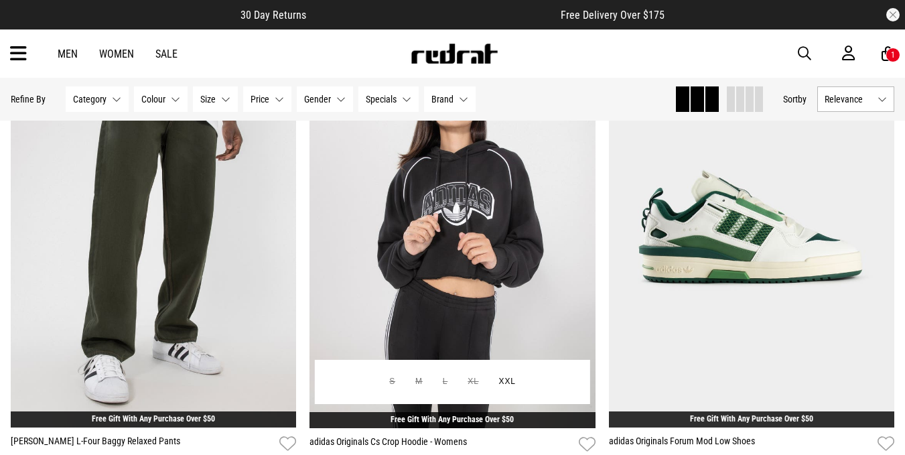 Image resolution: width=905 pixels, height=455 pixels. I want to click on span: Specials, so click(381, 99).